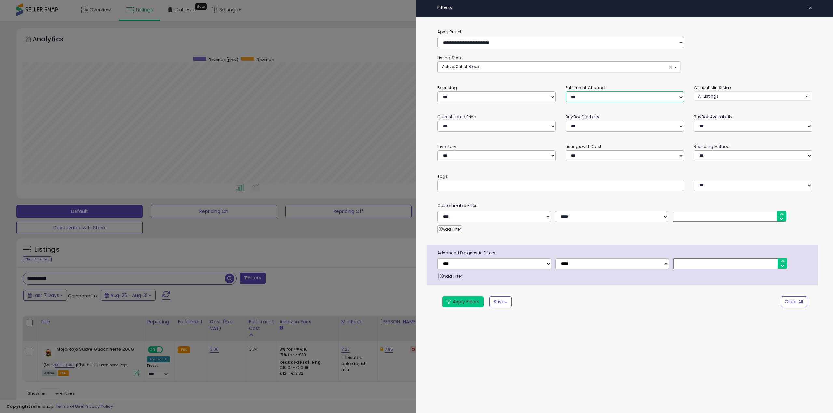  I want to click on small: Listing State, so click(450, 58).